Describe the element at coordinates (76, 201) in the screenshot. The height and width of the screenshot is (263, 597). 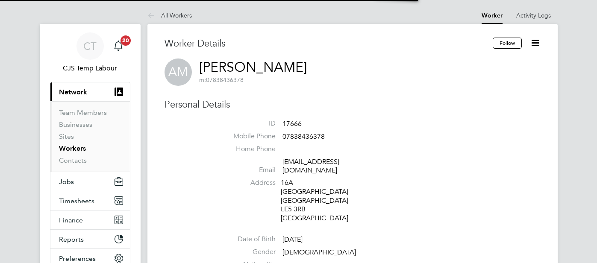
I see `span: Timesheets` at that location.